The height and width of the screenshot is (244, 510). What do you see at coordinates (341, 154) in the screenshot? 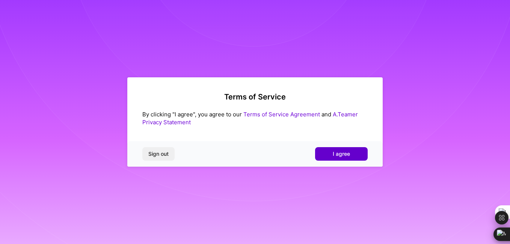
I see `span: I agree` at bounding box center [341, 154].